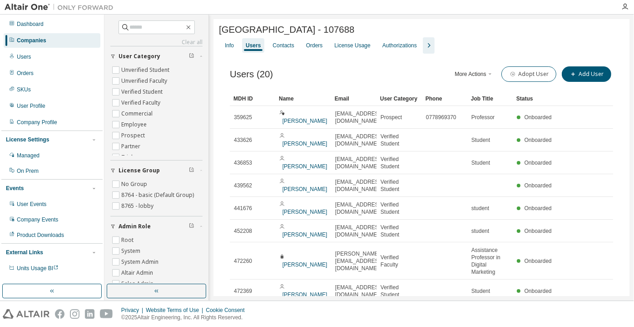 The image size is (634, 327). Describe the element at coordinates (586, 74) in the screenshot. I see `button: Add User` at that location.